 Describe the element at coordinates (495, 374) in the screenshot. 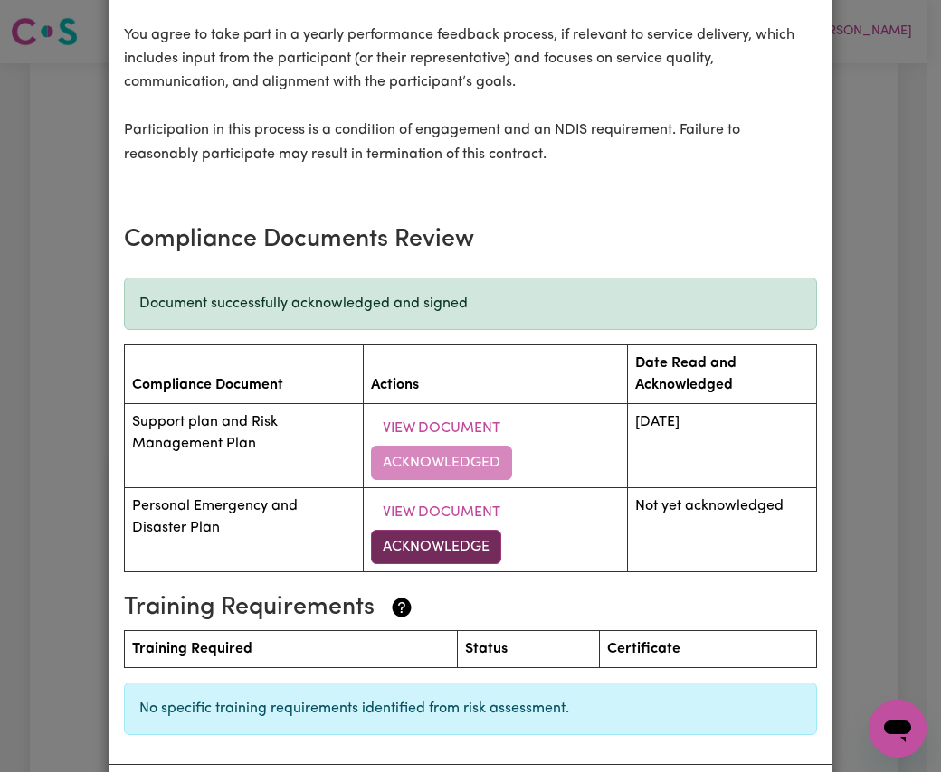

I see `th: Actions` at that location.